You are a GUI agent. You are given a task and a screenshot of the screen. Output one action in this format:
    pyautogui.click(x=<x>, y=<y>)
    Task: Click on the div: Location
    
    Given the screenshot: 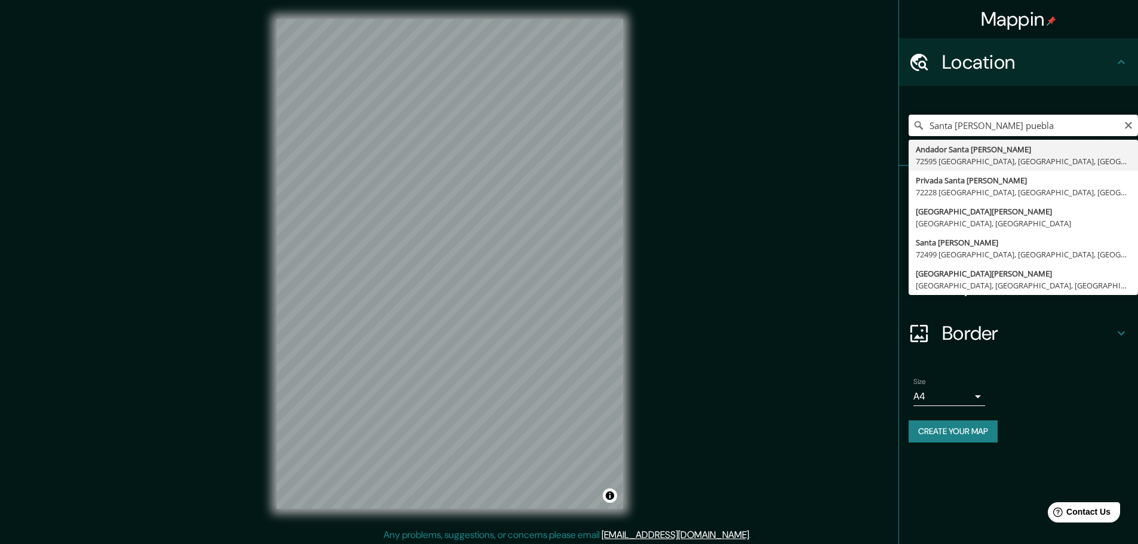 What is the action you would take?
    pyautogui.click(x=1019, y=62)
    